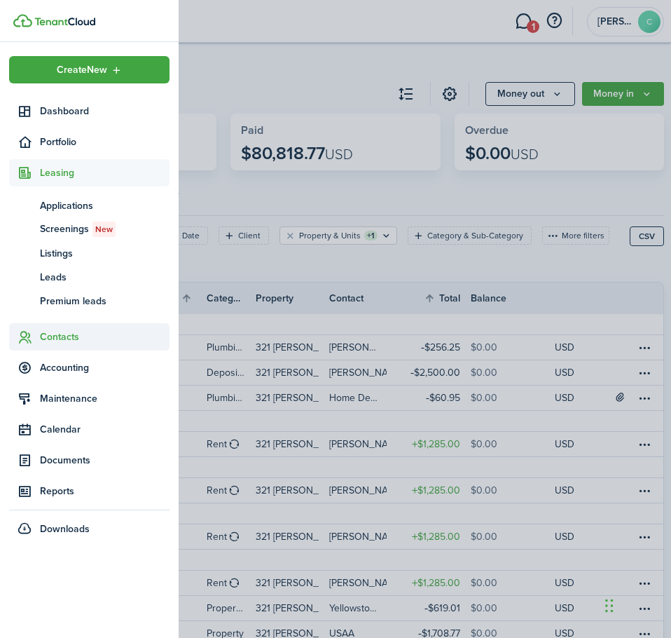 Image resolution: width=671 pixels, height=638 pixels. What do you see at coordinates (104, 172) in the screenshot?
I see `span: Leasing` at bounding box center [104, 172].